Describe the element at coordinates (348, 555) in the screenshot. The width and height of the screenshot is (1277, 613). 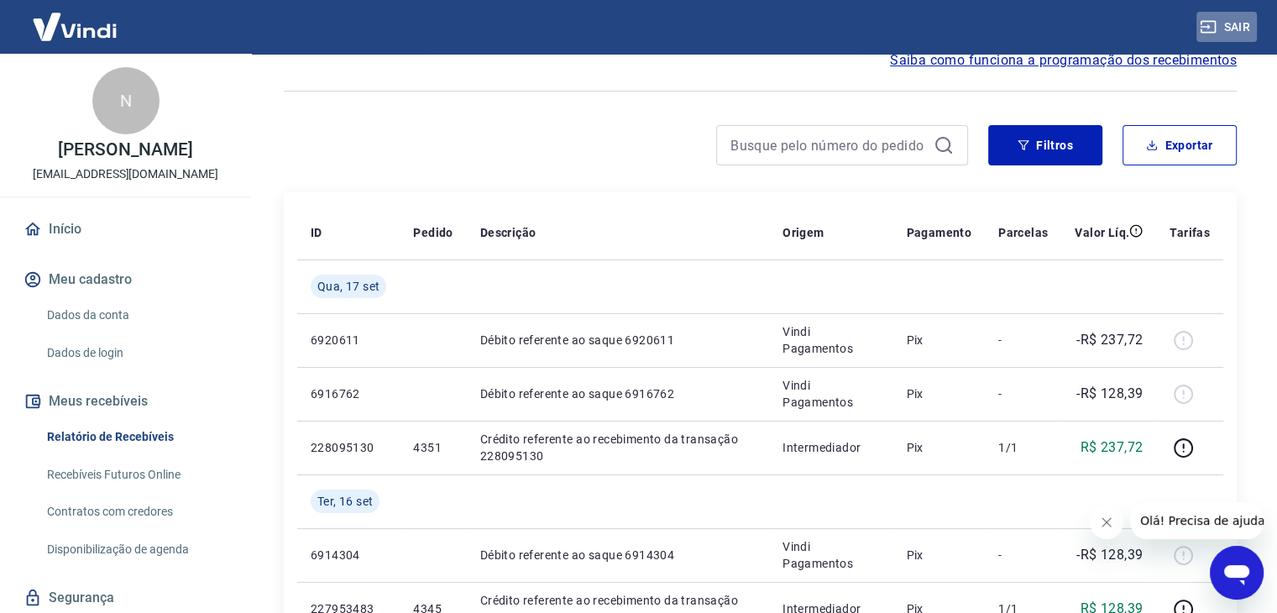
I see `p: 6914304` at that location.